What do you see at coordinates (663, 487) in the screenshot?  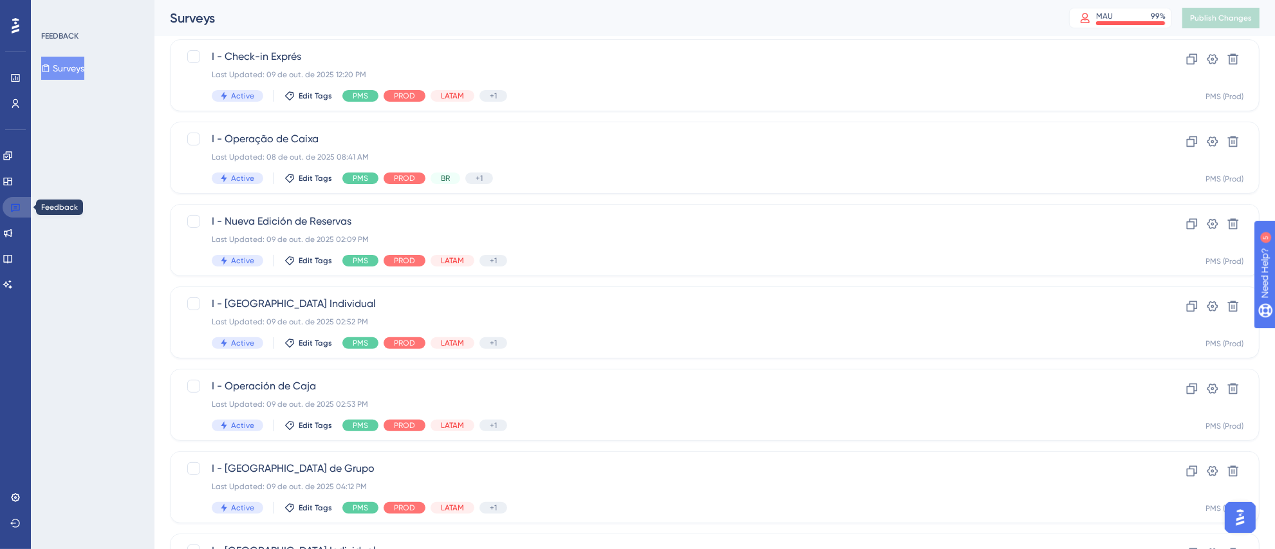 I see `div: Last Updated: 09 de out. de 2025 04:12 PM` at bounding box center [663, 487].